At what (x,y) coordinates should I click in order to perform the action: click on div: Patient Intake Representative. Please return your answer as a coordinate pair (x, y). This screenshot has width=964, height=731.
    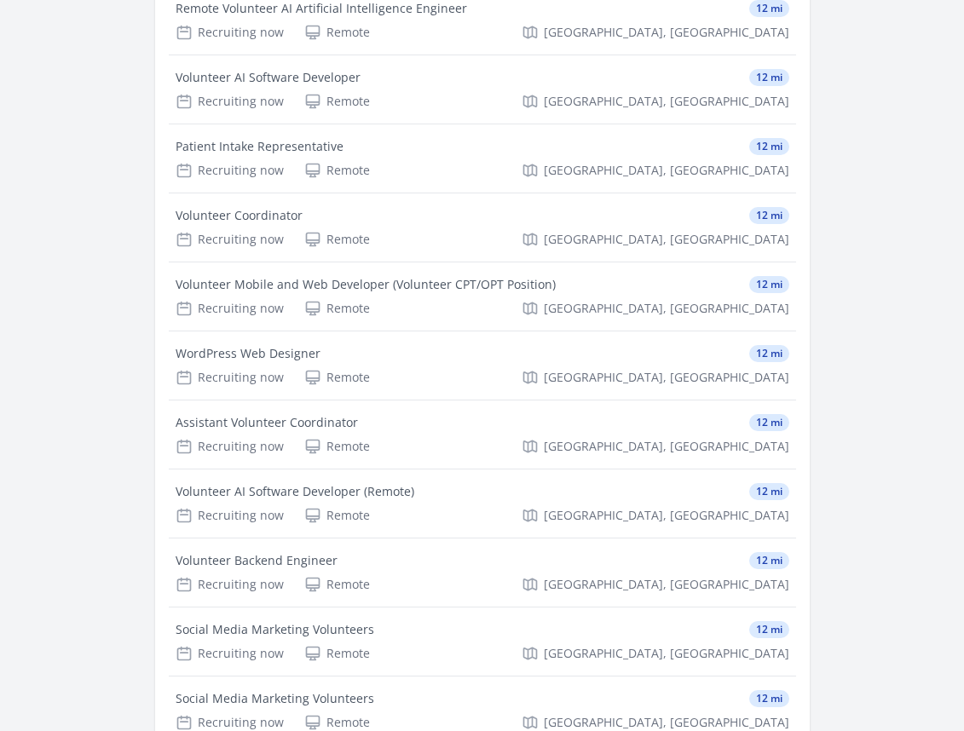
    Looking at the image, I should click on (259, 147).